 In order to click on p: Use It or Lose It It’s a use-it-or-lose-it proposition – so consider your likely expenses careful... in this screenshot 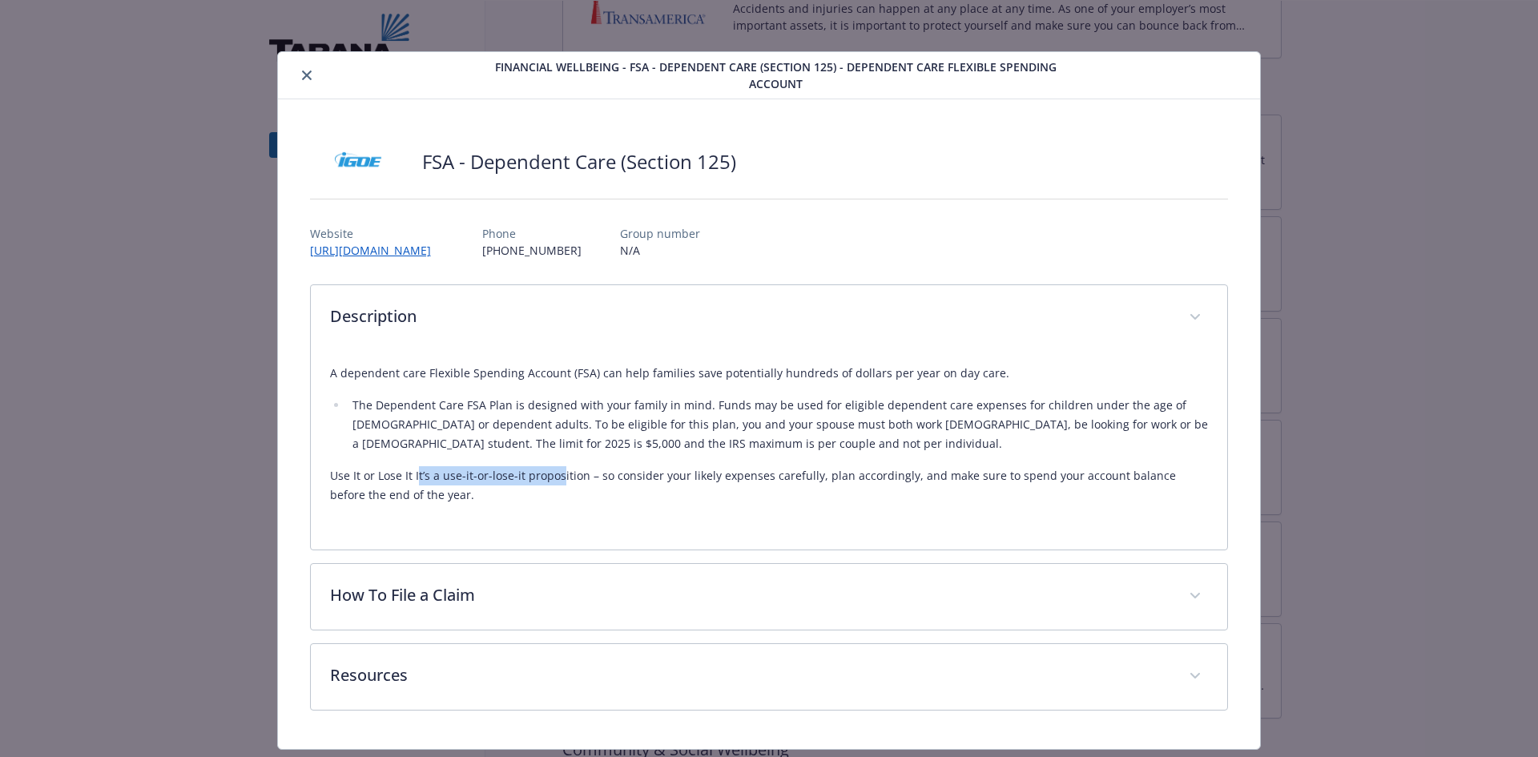, I will do `click(769, 486)`.